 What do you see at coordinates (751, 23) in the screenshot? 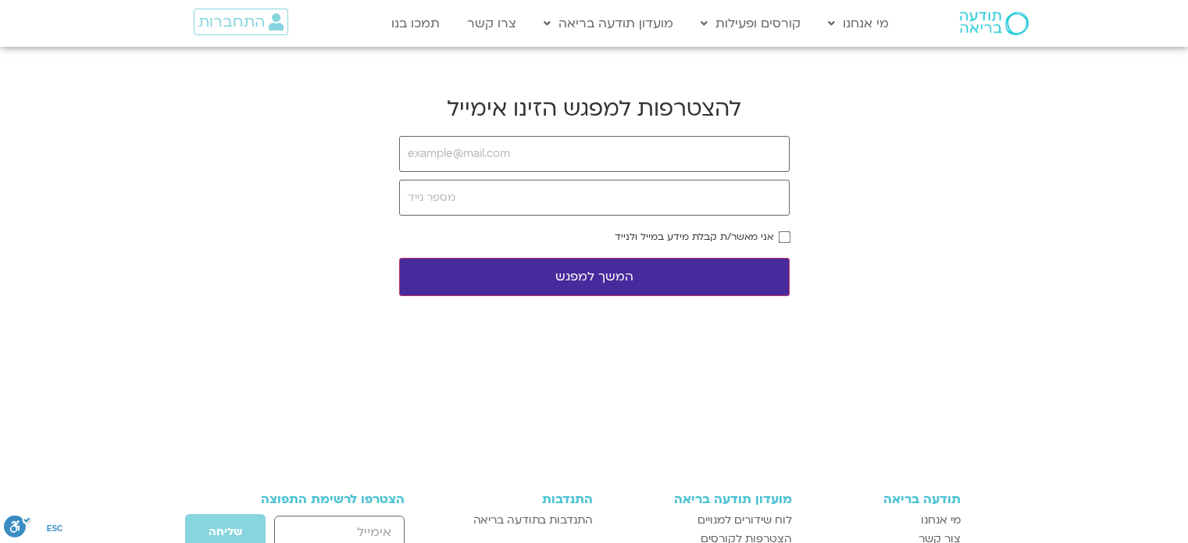
I see `a: קורסים ופעילות` at bounding box center [751, 23].